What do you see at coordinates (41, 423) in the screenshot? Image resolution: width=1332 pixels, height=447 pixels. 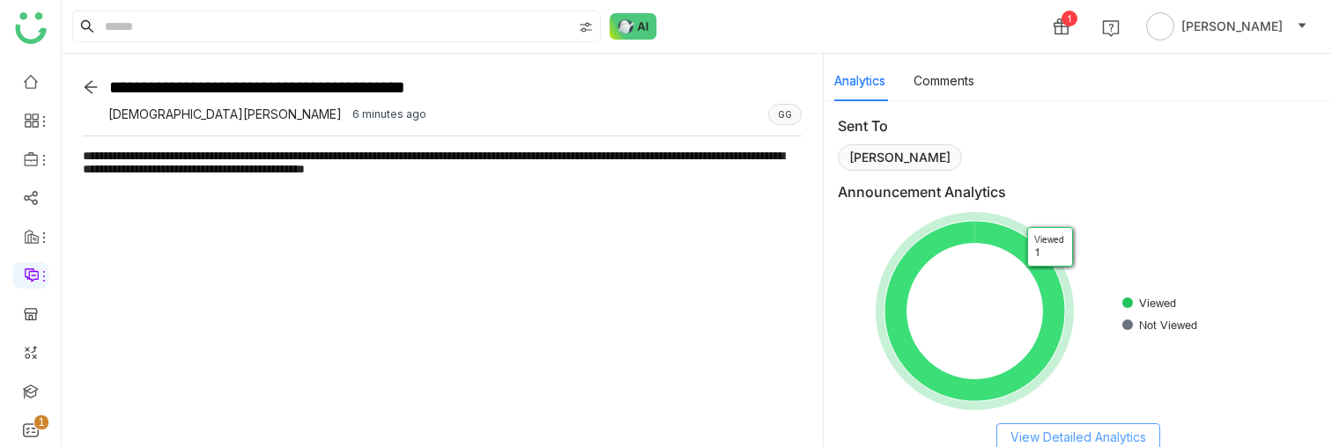 I see `nz-badge-sup: 1` at bounding box center [41, 423].